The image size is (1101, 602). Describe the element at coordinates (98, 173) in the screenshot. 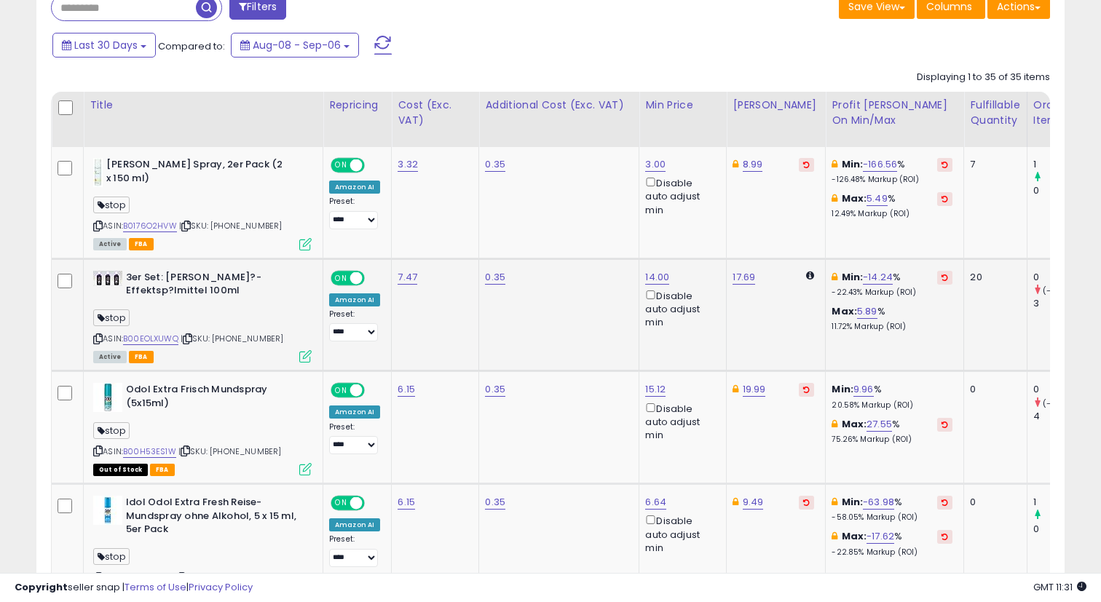

I see `img: 31kiKk45VdL._SL40_.jpg` at that location.